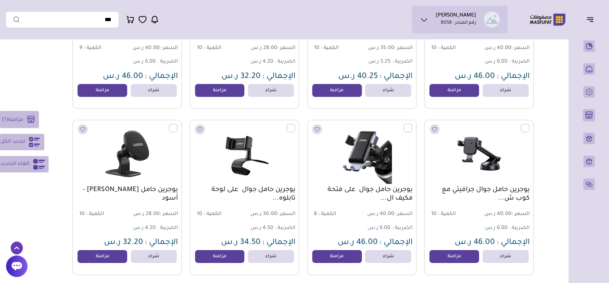  I want to click on a: يوجرين حامل جوال جرافيتي مع كوب ش..., so click(479, 194).